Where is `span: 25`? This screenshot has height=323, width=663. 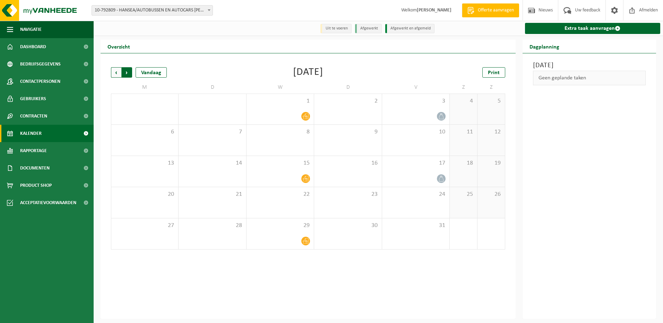 span: 25 is located at coordinates (463, 194).